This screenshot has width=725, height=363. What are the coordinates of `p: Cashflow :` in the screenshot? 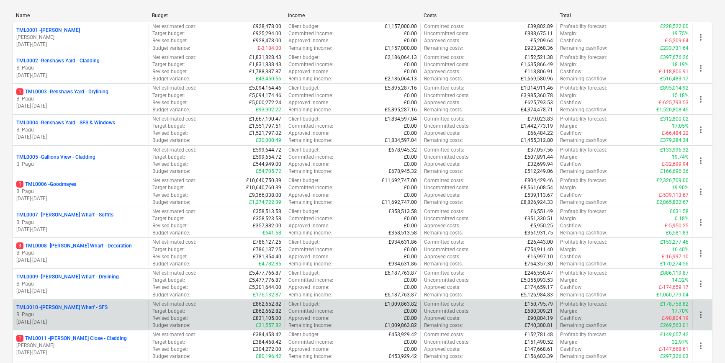 It's located at (571, 164).